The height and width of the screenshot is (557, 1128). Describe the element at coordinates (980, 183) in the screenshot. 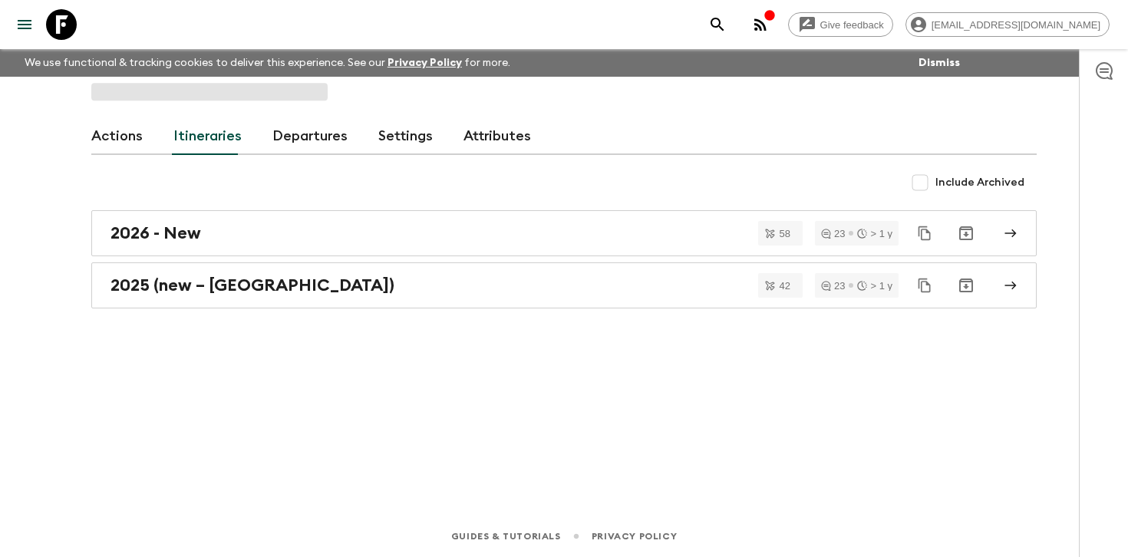

I see `span: Include Archived` at that location.